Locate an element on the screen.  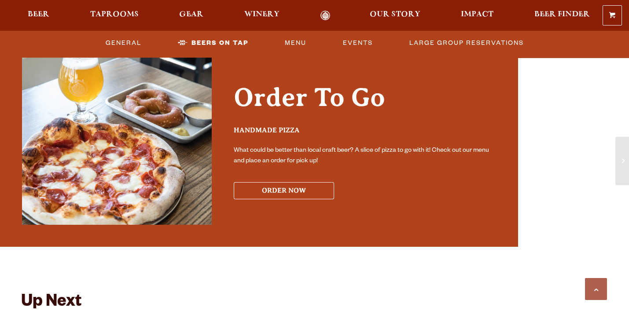
a: Events is located at coordinates (358, 43).